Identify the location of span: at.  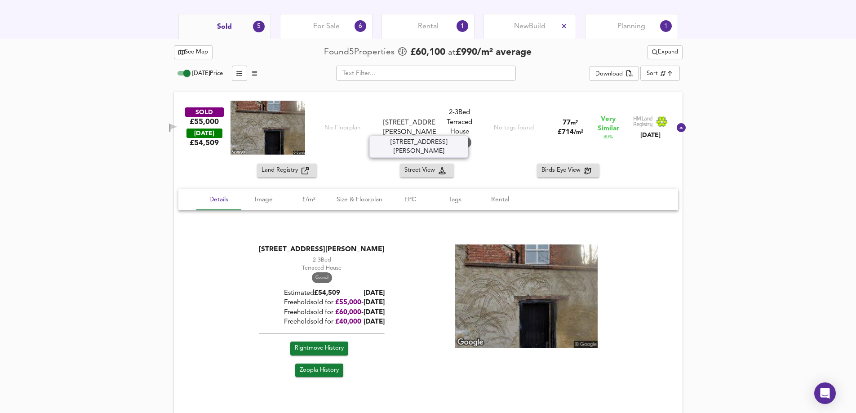
(451, 53).